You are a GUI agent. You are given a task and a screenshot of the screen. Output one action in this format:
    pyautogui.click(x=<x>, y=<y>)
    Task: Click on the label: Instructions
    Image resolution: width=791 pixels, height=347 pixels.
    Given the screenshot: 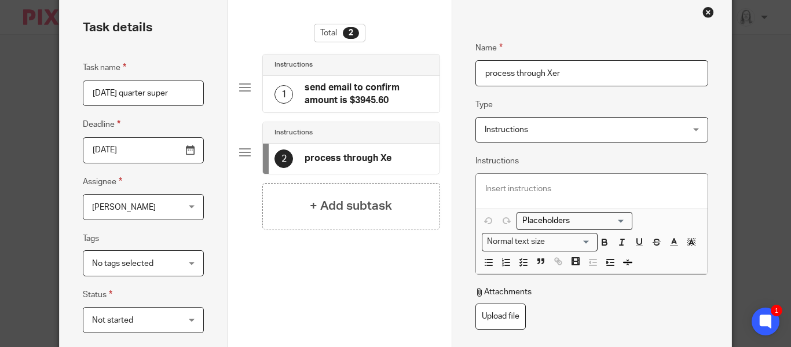 What is the action you would take?
    pyautogui.click(x=497, y=161)
    